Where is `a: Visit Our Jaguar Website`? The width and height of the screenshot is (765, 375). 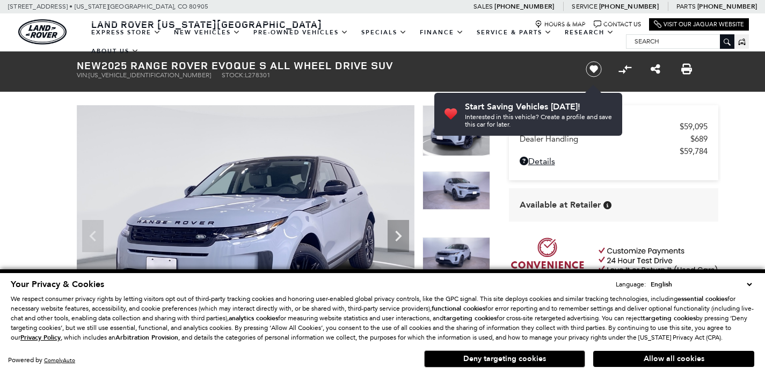
a: Visit Our Jaguar Website is located at coordinates (699, 24).